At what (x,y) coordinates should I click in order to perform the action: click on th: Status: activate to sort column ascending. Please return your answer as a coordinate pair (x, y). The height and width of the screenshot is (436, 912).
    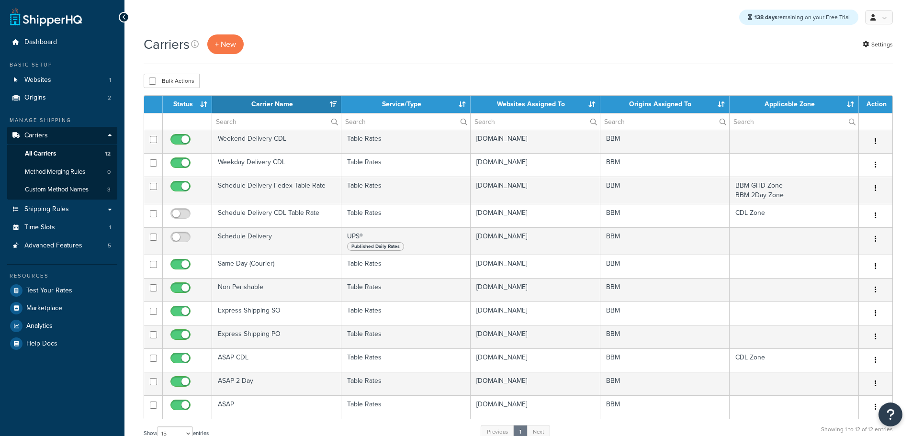
    Looking at the image, I should click on (187, 104).